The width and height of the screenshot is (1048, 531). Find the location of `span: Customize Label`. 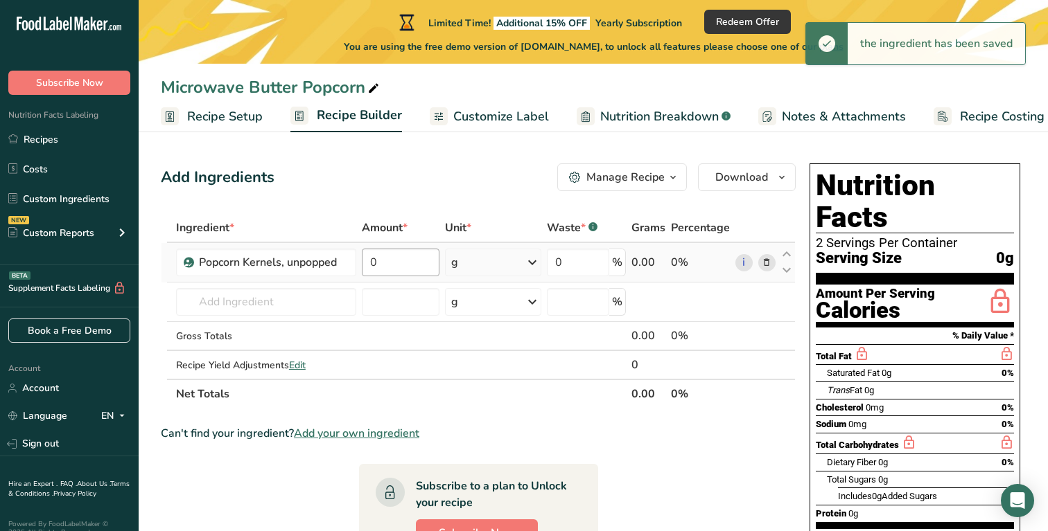

span: Customize Label is located at coordinates (501, 116).